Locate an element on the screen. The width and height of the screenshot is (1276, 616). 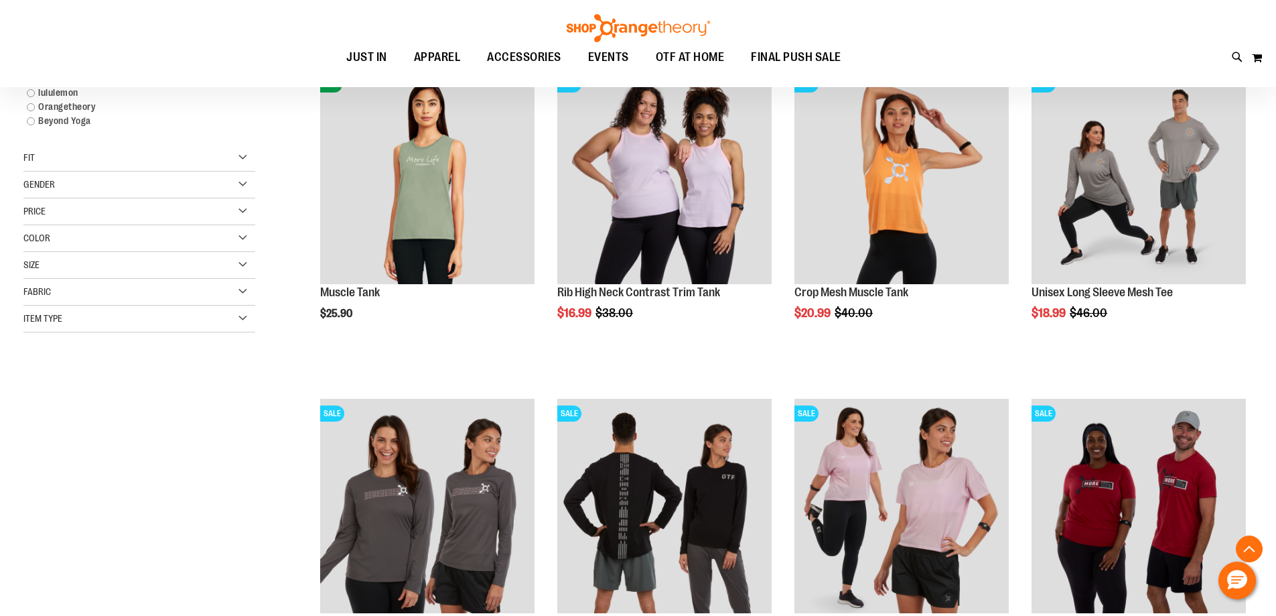
a: Unisex Long Sleeve Mesh Tee is located at coordinates (1102, 292).